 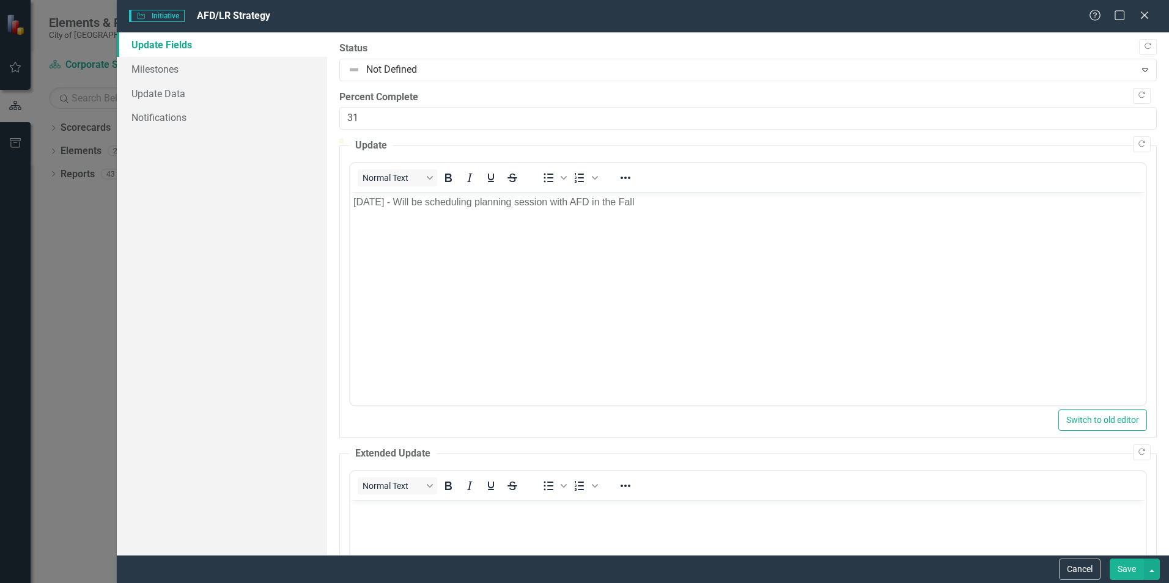 What do you see at coordinates (156, 16) in the screenshot?
I see `span: Initiative` at bounding box center [156, 16].